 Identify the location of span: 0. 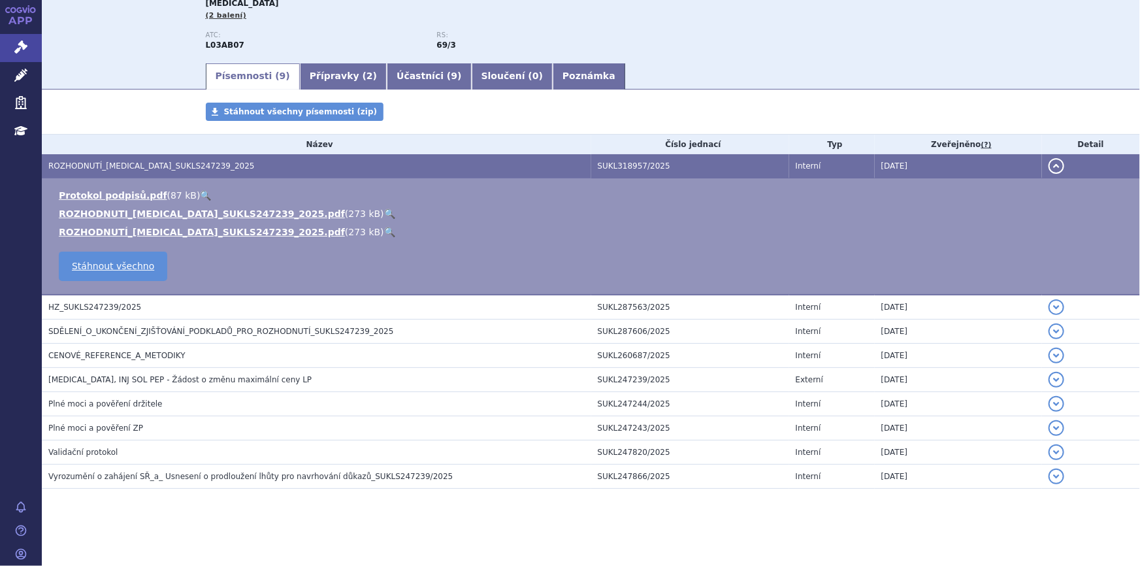
(536, 76).